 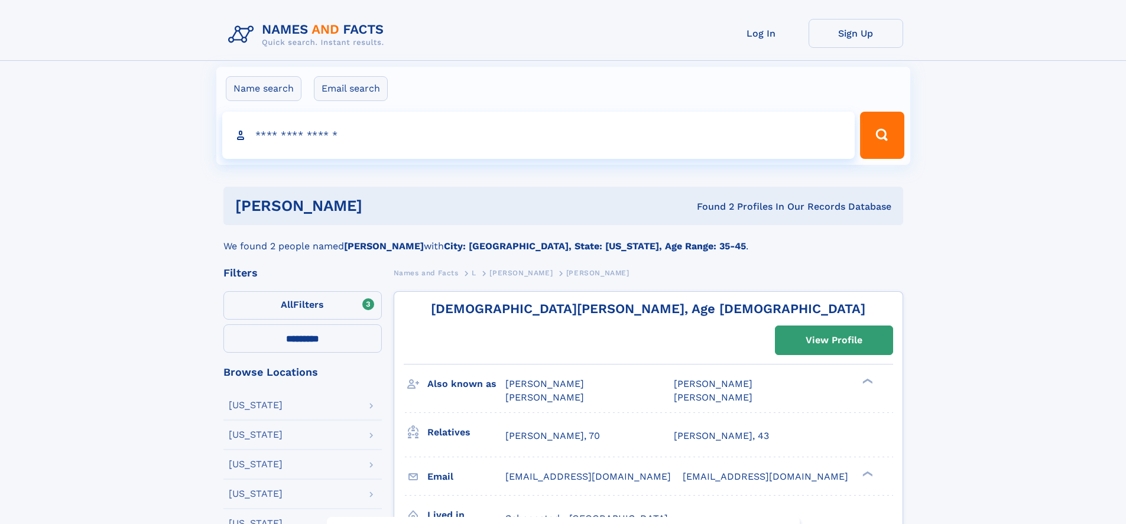 I want to click on a: Names and Facts, so click(x=426, y=272).